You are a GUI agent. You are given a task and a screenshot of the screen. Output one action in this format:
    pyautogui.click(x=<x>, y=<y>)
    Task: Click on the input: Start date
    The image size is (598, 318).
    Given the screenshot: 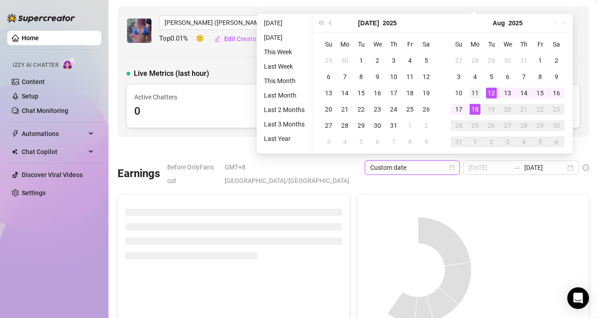 What is the action you would take?
    pyautogui.click(x=489, y=168)
    